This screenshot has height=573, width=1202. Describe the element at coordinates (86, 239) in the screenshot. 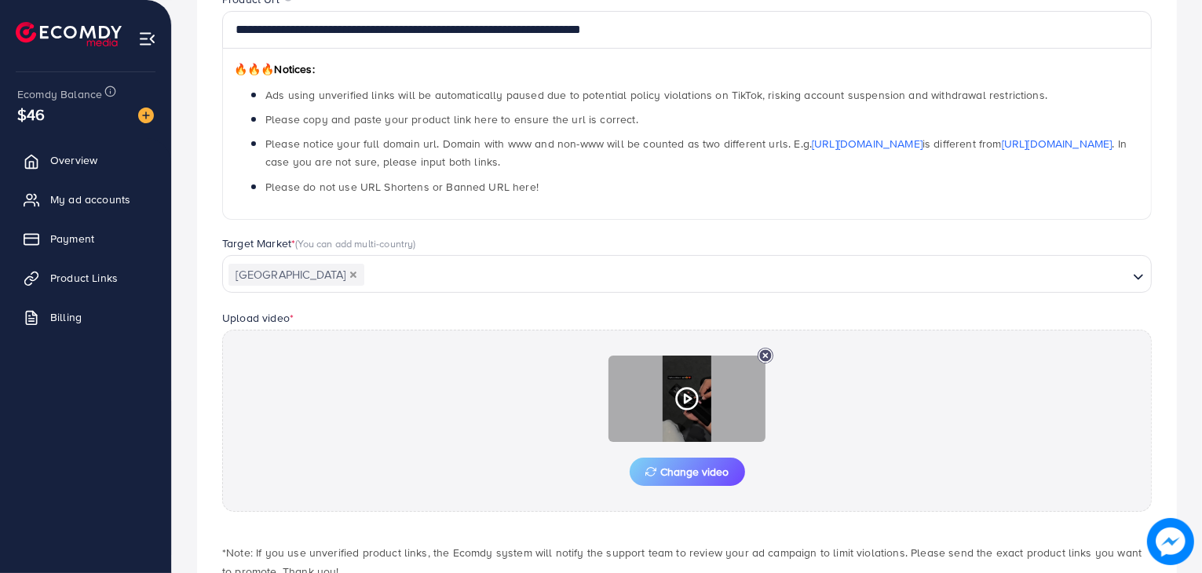

I see `a: Payment` at that location.